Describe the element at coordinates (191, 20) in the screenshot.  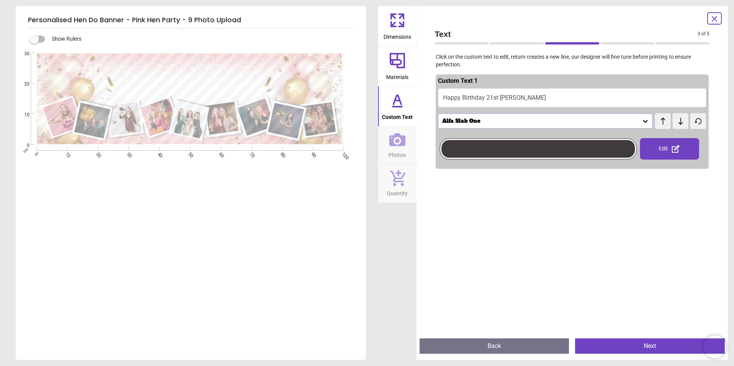
I see `h5: Personalised Hen Do Banner - Pink Hen Party - 9 Photo Upload` at that location.